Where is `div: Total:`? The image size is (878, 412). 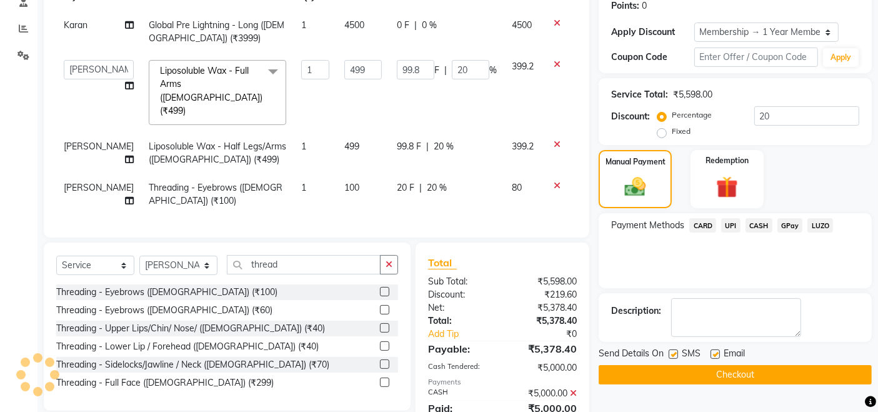
div: Total: is located at coordinates (461, 321).